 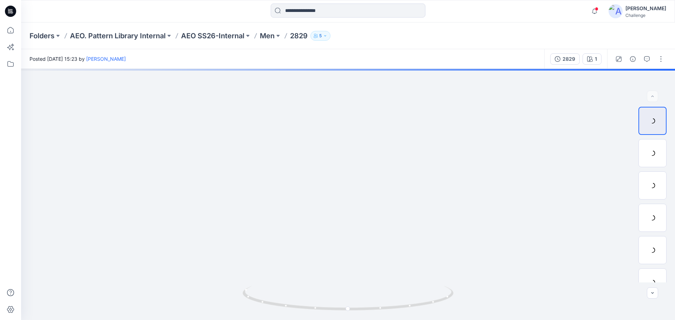 I want to click on a: AEO. Pattern Library Internal, so click(x=118, y=36).